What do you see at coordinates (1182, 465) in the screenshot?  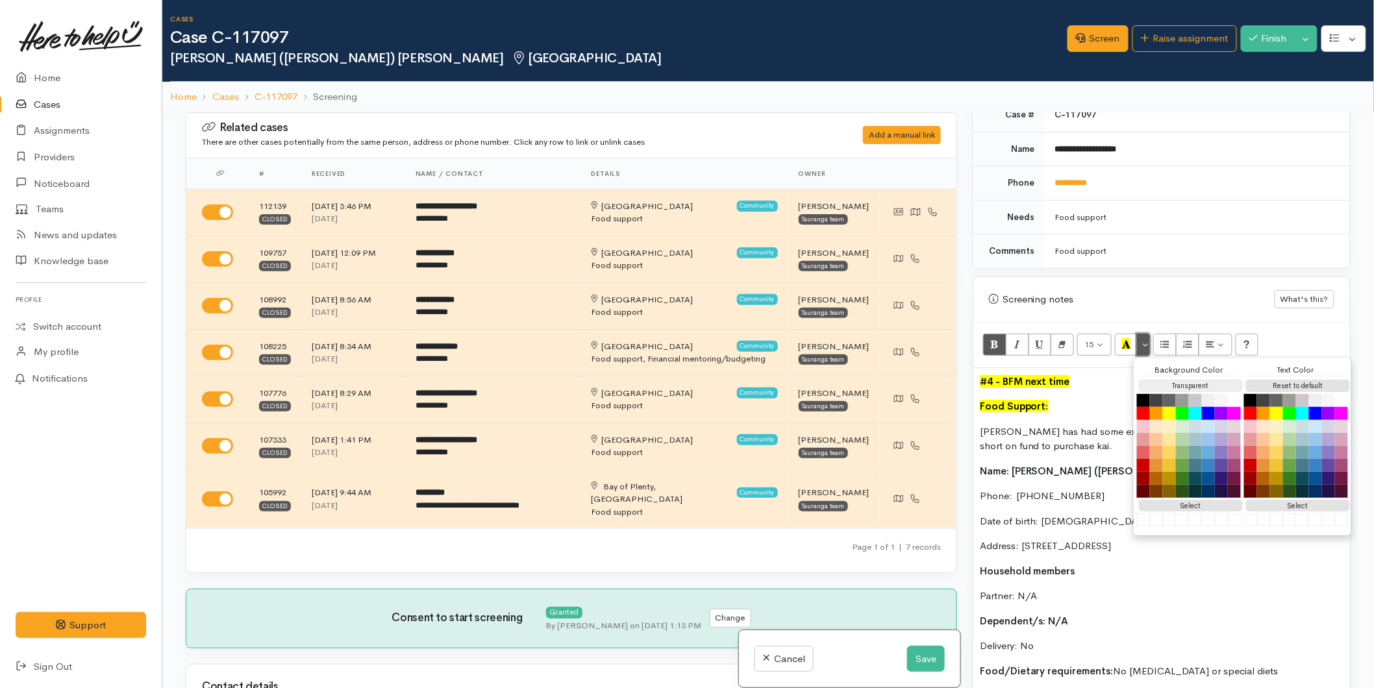 I see `button: Chelsea Cucumber` at bounding box center [1182, 465].